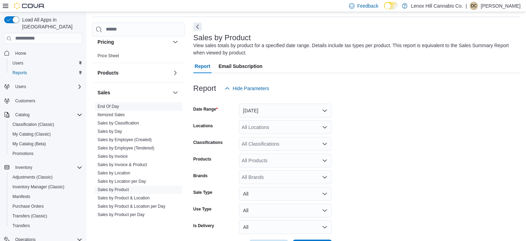  Describe the element at coordinates (134, 42) in the screenshot. I see `button: Pricing` at that location.